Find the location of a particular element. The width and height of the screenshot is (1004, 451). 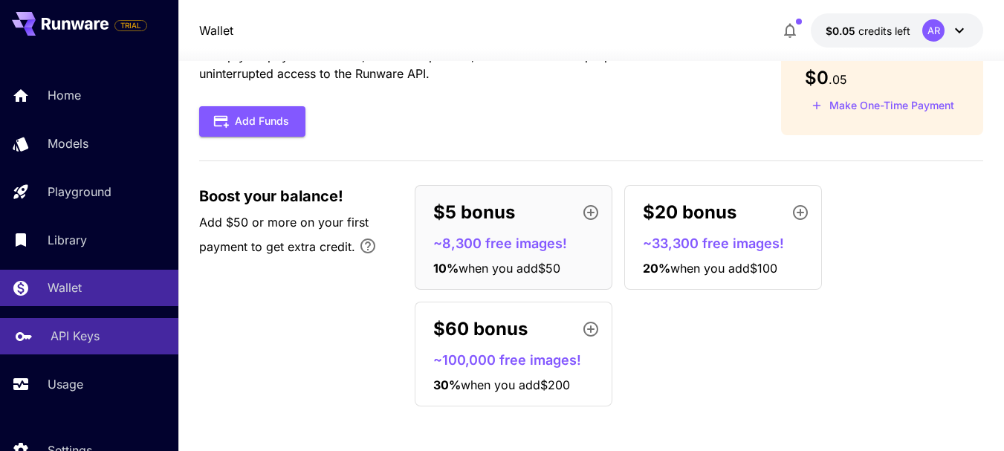

span: $0 is located at coordinates (817, 77).